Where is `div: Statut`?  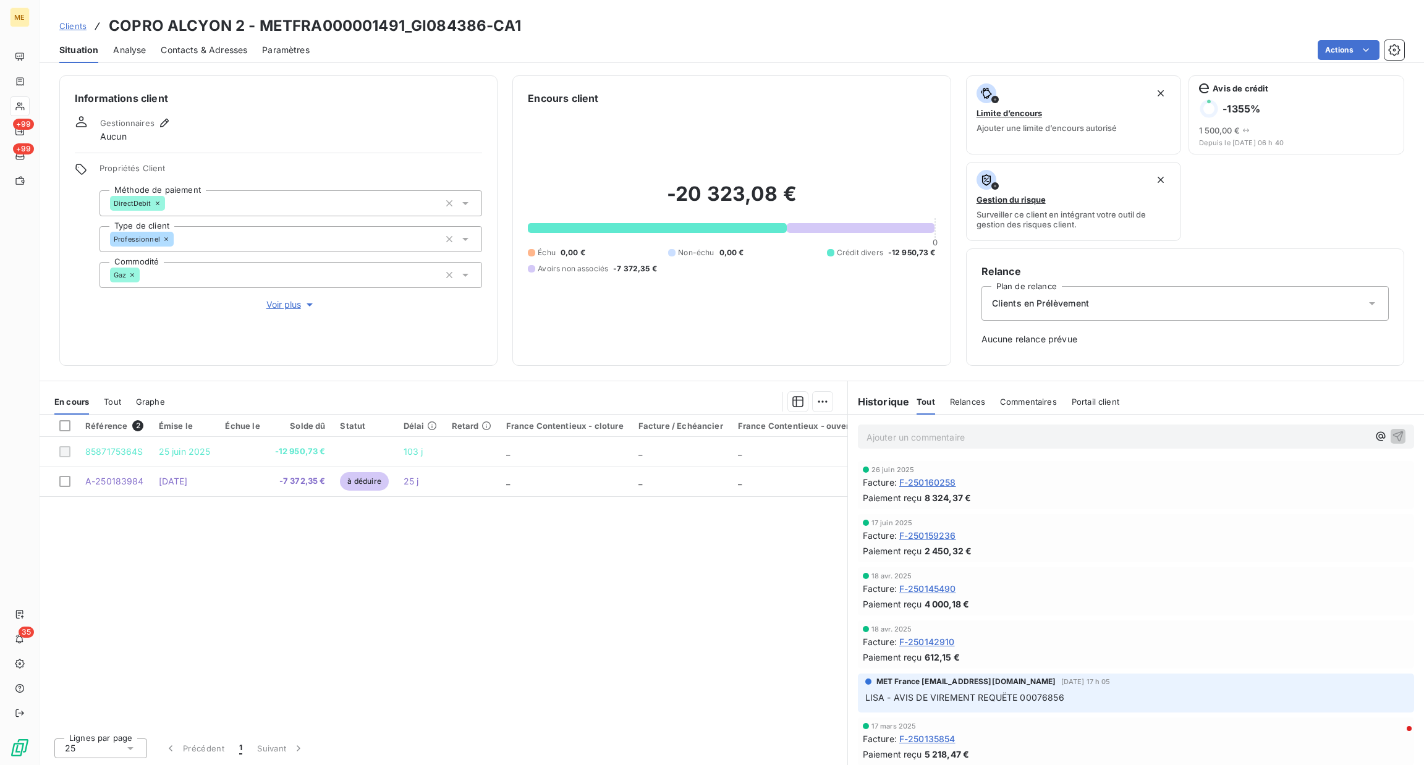
div: Statut is located at coordinates (364, 426).